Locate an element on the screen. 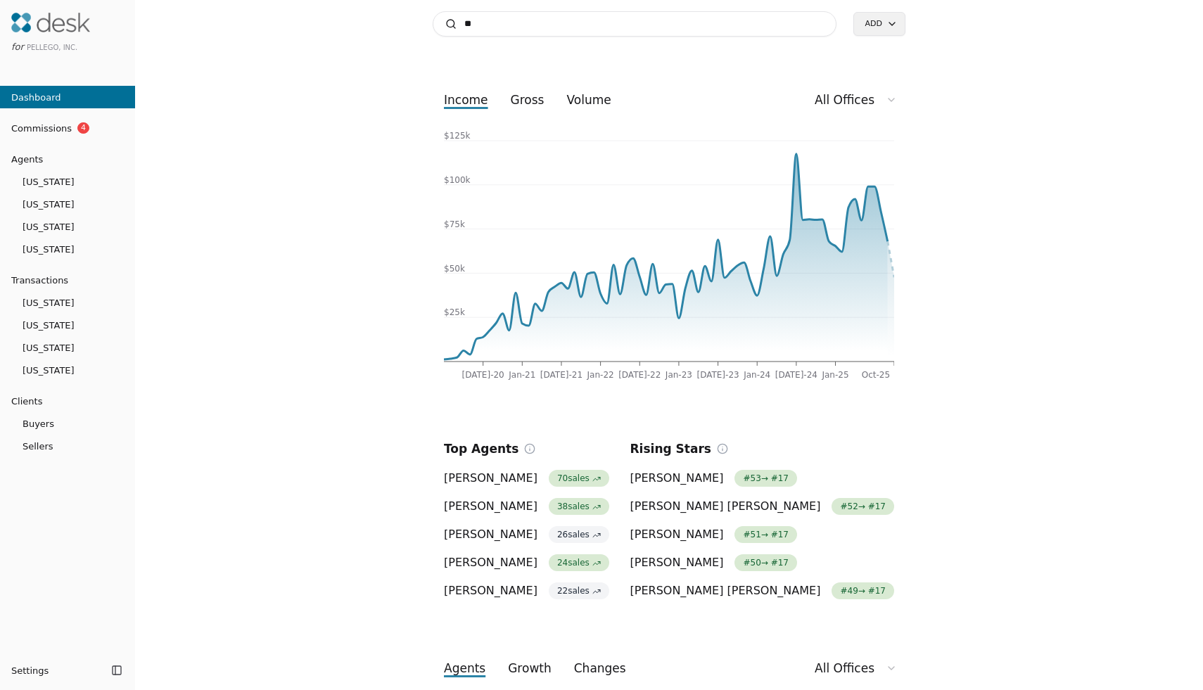 This screenshot has width=1203, height=690. tspan: $25k is located at coordinates (454, 312).